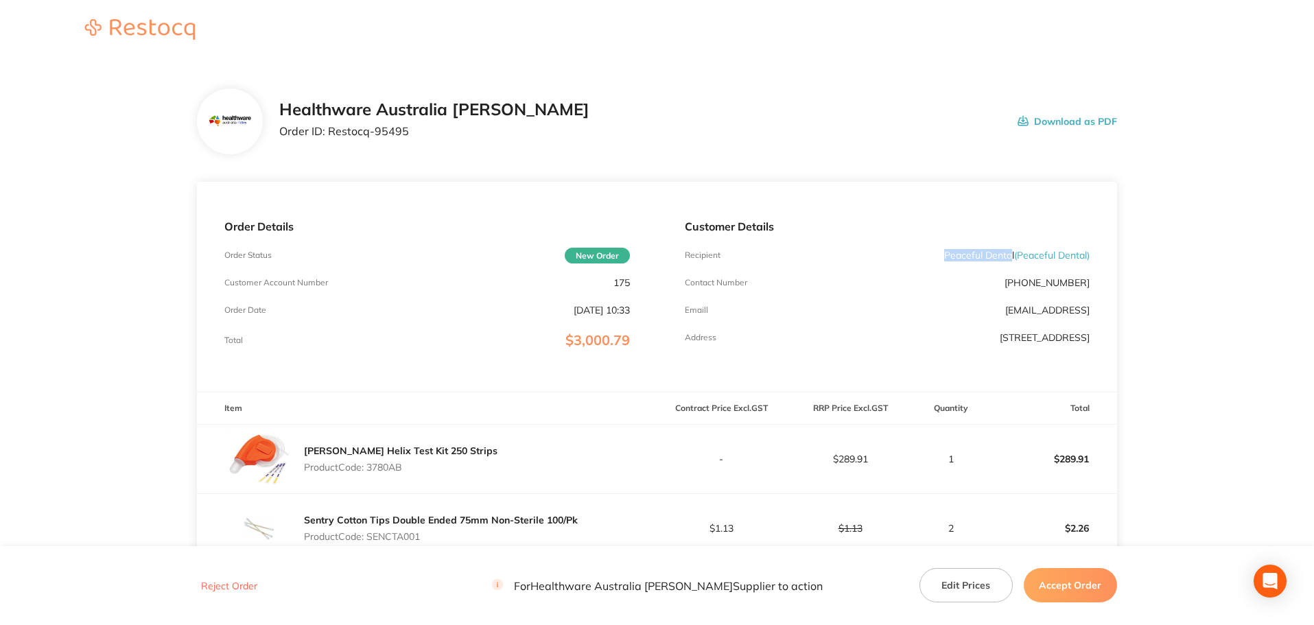  I want to click on img: bXp5N3NobA, so click(259, 459).